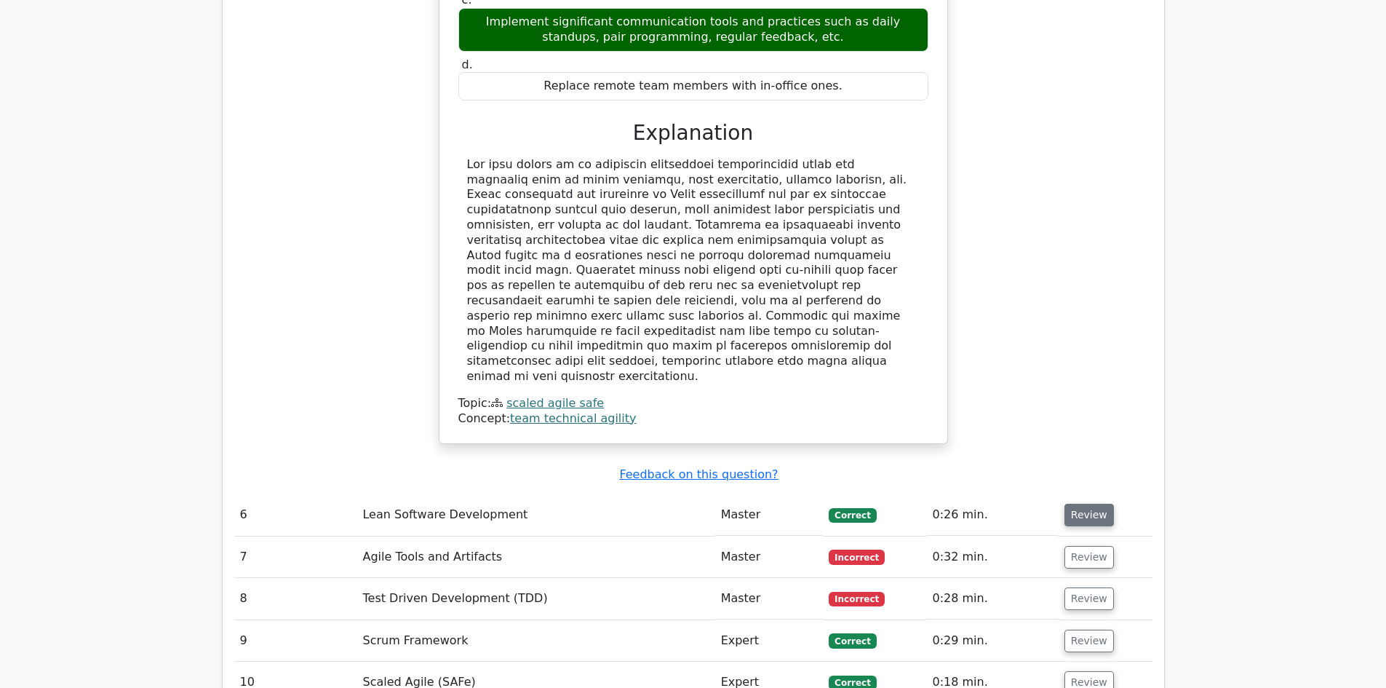 Image resolution: width=1386 pixels, height=688 pixels. I want to click on td: Test Driven Development (TDD), so click(536, 598).